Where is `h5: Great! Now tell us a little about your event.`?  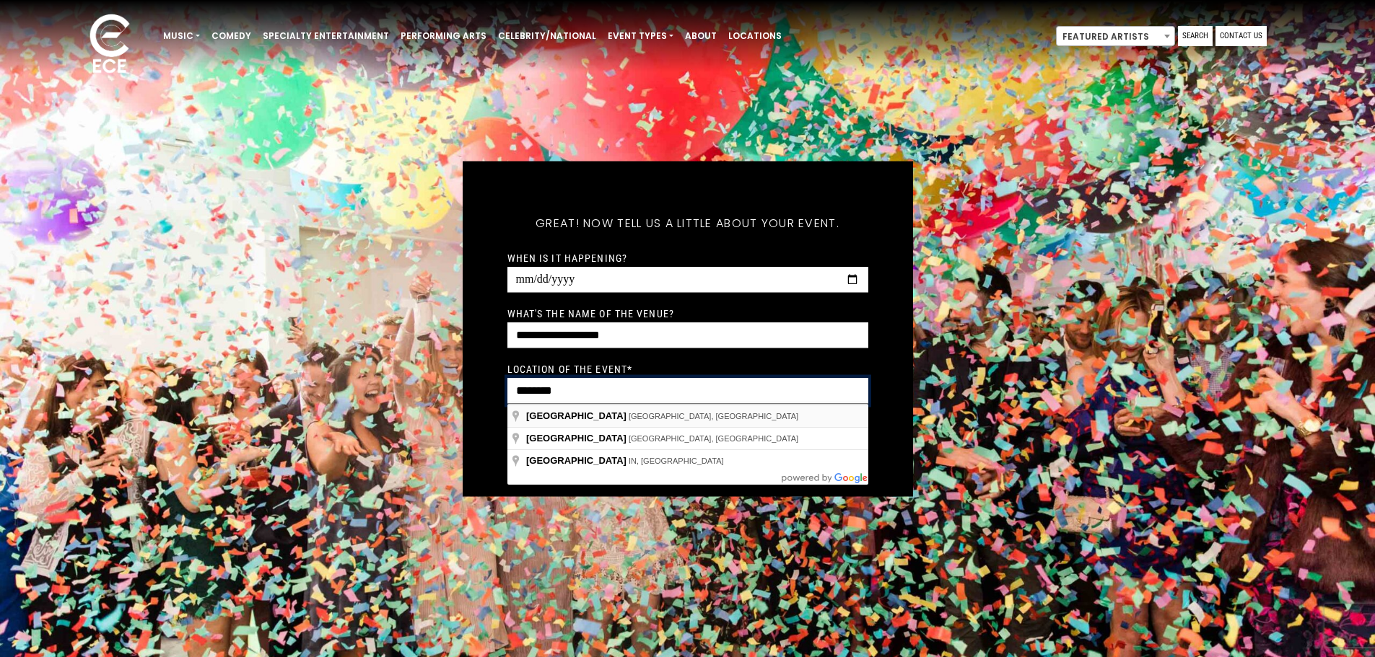
h5: Great! Now tell us a little about your event. is located at coordinates (688, 223).